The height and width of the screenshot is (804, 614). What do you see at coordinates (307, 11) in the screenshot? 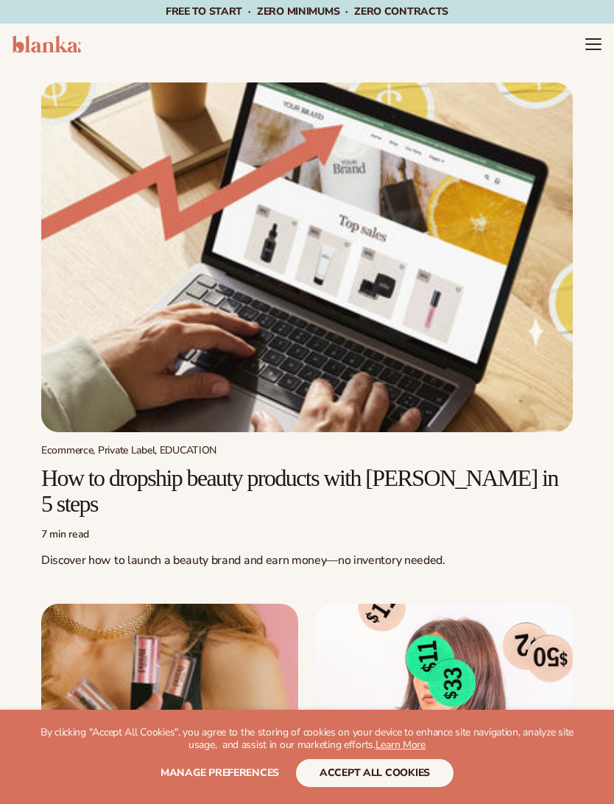
I see `span: Free to start · ZERO minimums · ZERO contracts` at bounding box center [307, 11].